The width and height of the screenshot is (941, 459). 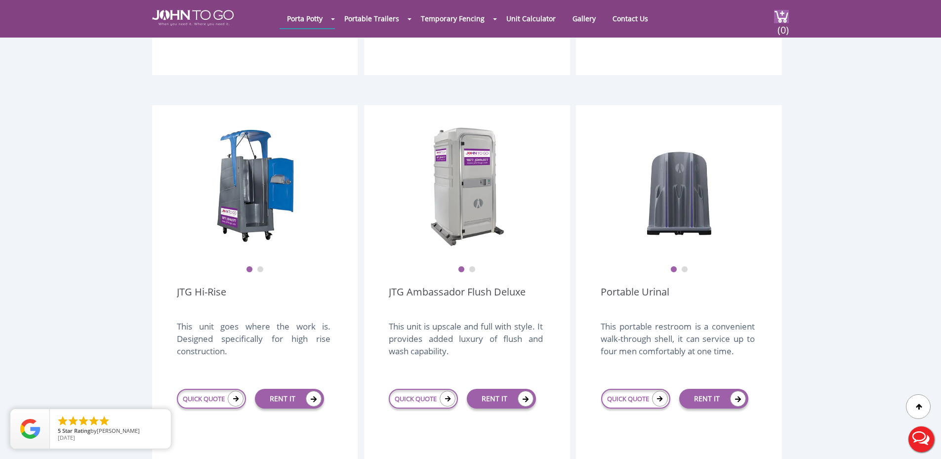 What do you see at coordinates (783, 26) in the screenshot?
I see `span: (0)` at bounding box center [783, 26].